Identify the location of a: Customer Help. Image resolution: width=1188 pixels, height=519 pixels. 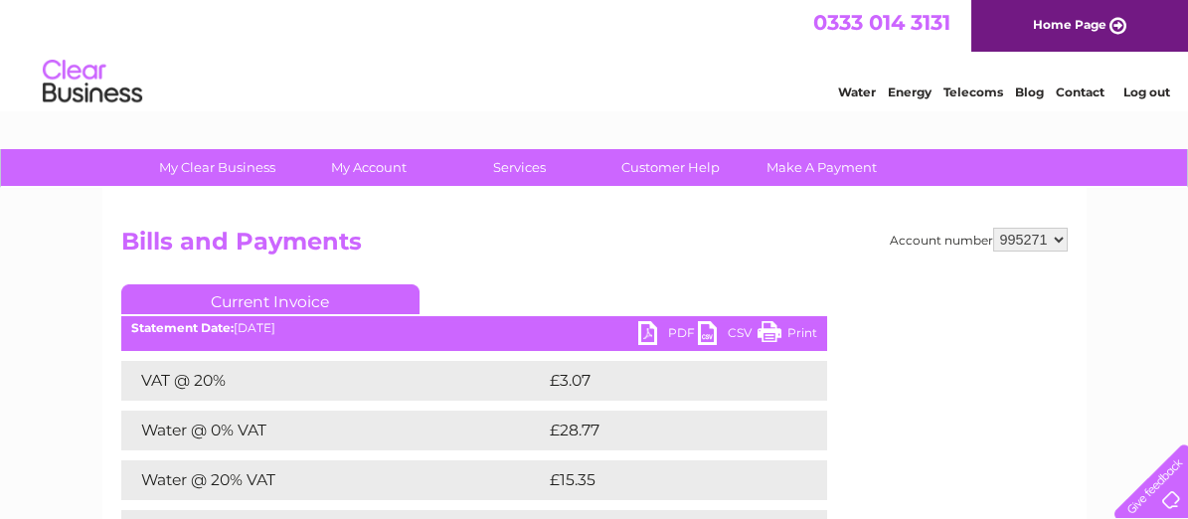
(670, 167).